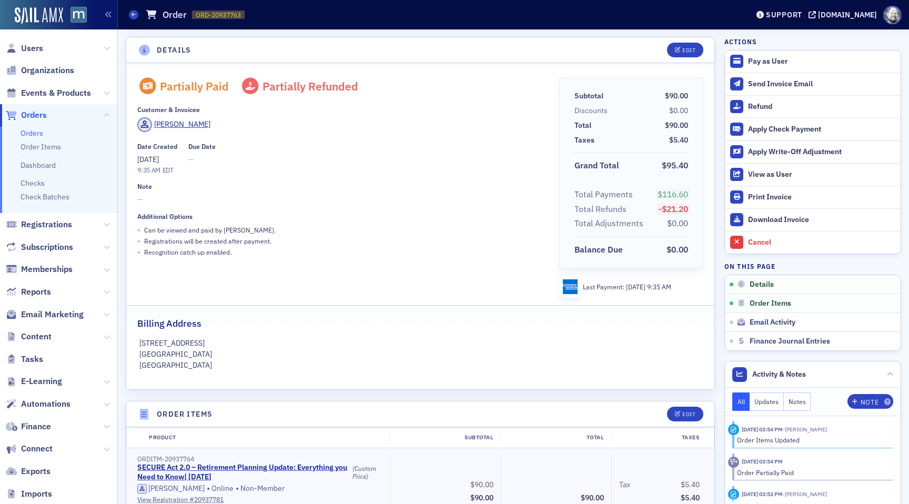 The image size is (909, 504). I want to click on span: Organizations, so click(47, 71).